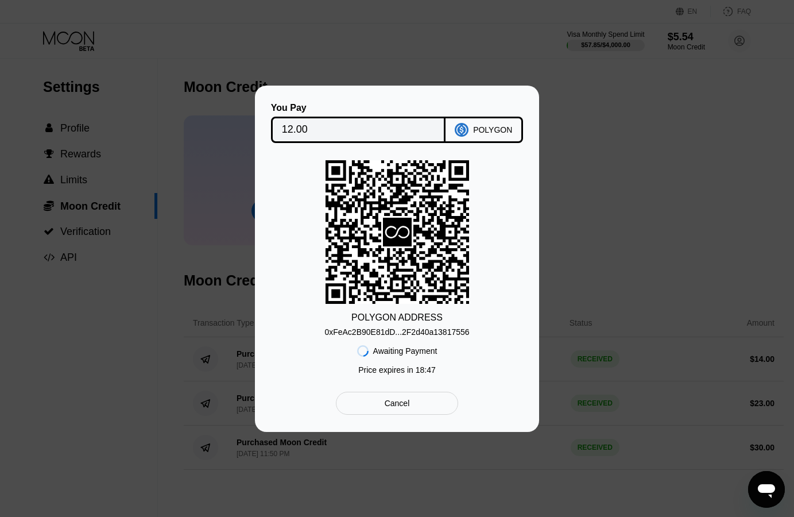 Image resolution: width=794 pixels, height=517 pixels. What do you see at coordinates (397, 123) in the screenshot?
I see `div: You PayPOLYGON` at bounding box center [397, 123].